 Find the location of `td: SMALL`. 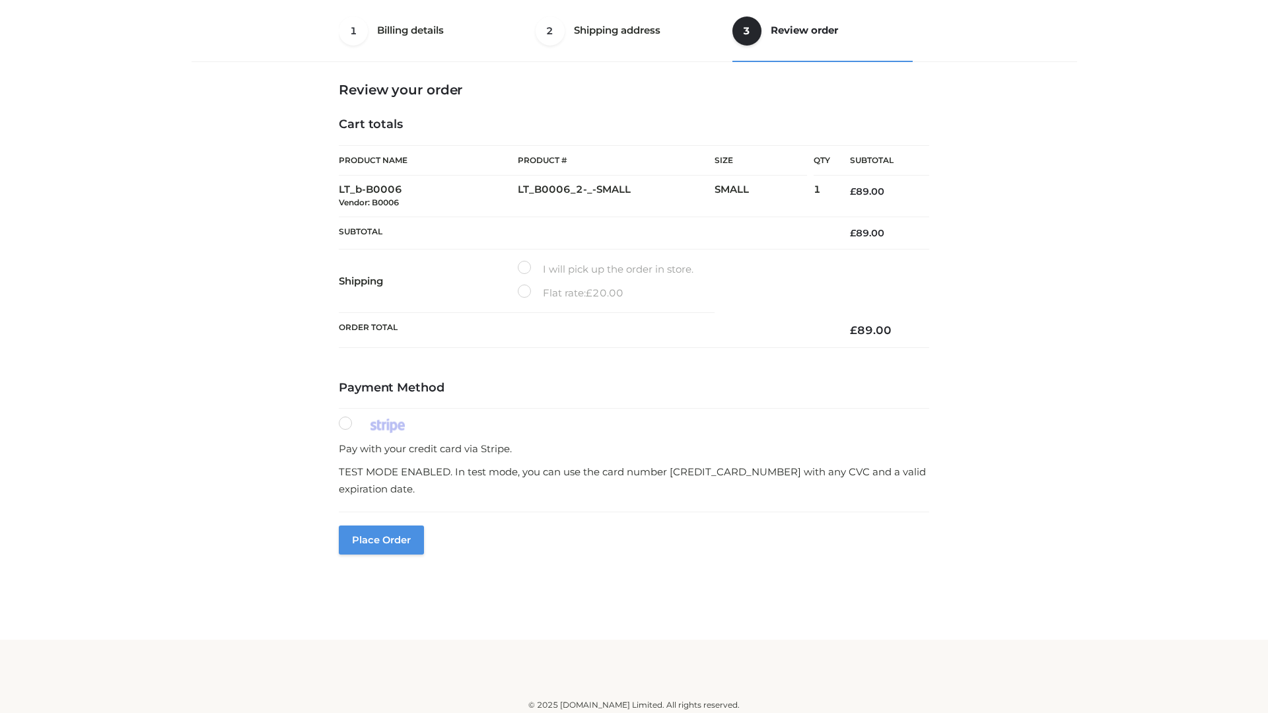

td: SMALL is located at coordinates (764, 196).